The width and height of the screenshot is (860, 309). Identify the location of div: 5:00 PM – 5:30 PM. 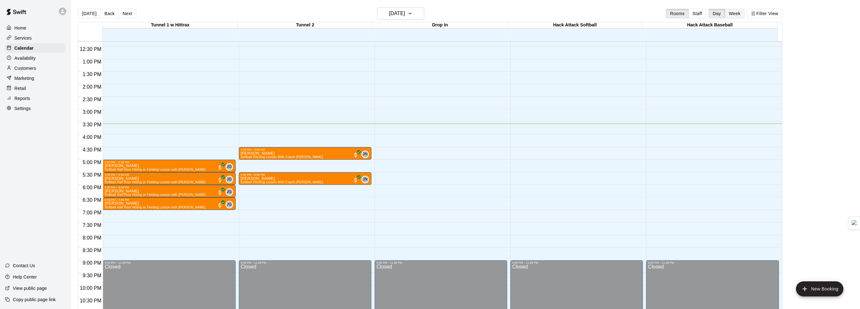
(169, 162).